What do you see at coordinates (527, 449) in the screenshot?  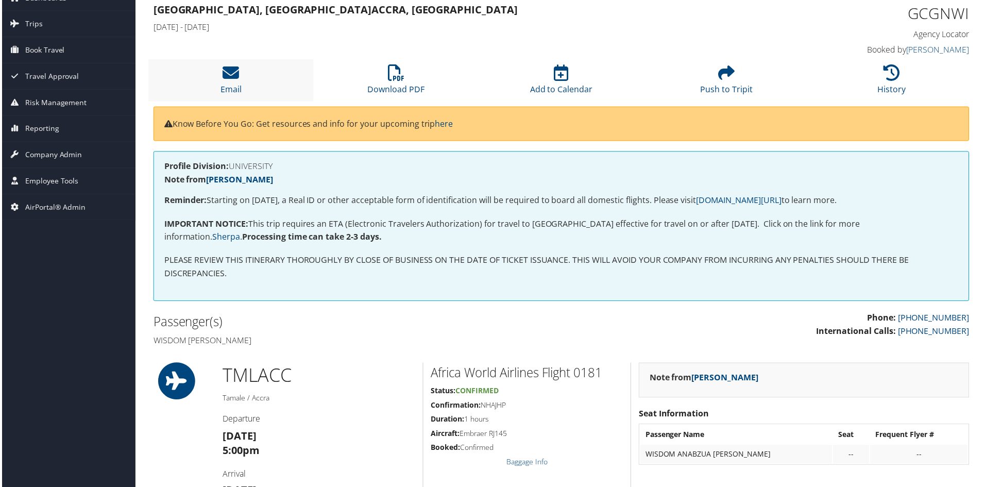 I see `h5: Confirmed` at bounding box center [527, 449].